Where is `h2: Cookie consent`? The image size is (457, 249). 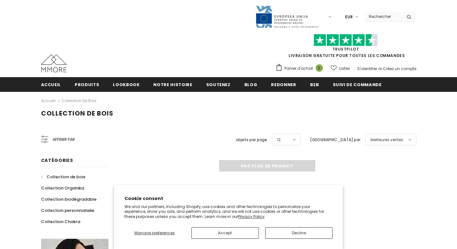
h2: Cookie consent is located at coordinates (228, 199).